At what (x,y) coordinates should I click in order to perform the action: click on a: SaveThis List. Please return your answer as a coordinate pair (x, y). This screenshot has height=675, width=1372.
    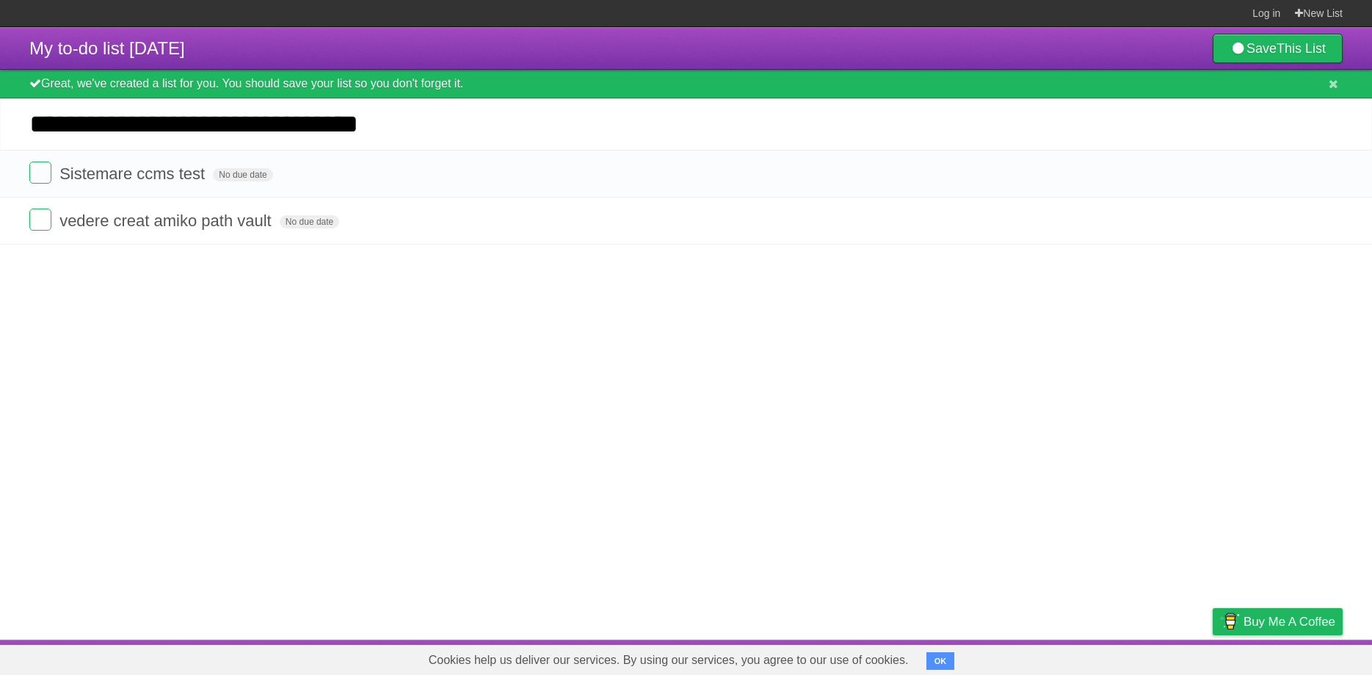
    Looking at the image, I should click on (1277, 48).